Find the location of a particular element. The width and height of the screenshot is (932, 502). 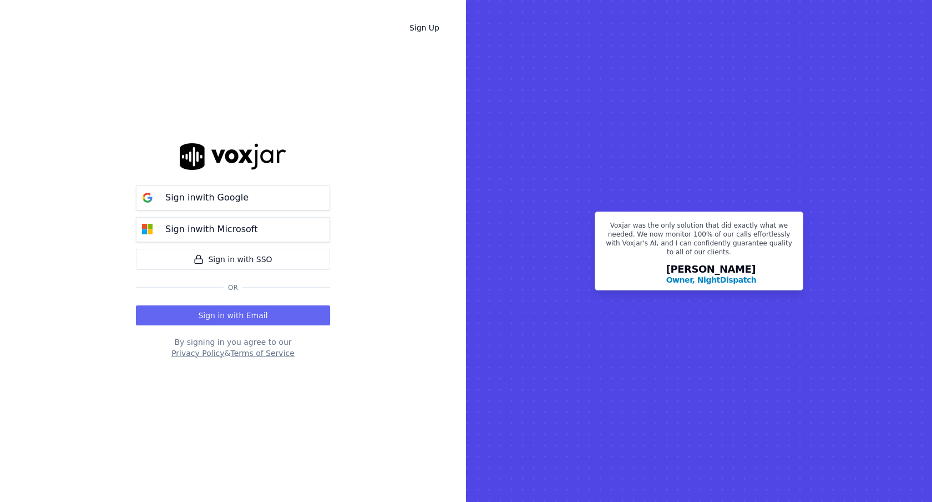

p: Sign in with Microsoft is located at coordinates (211, 229).